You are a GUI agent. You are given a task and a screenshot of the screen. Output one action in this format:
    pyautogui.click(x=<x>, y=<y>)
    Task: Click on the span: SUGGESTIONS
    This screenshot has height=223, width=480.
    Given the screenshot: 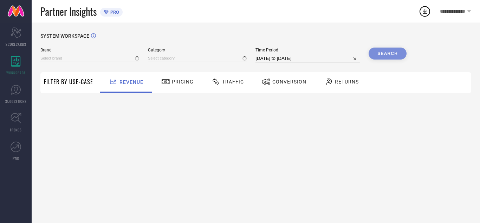 What is the action you would take?
    pyautogui.click(x=16, y=101)
    